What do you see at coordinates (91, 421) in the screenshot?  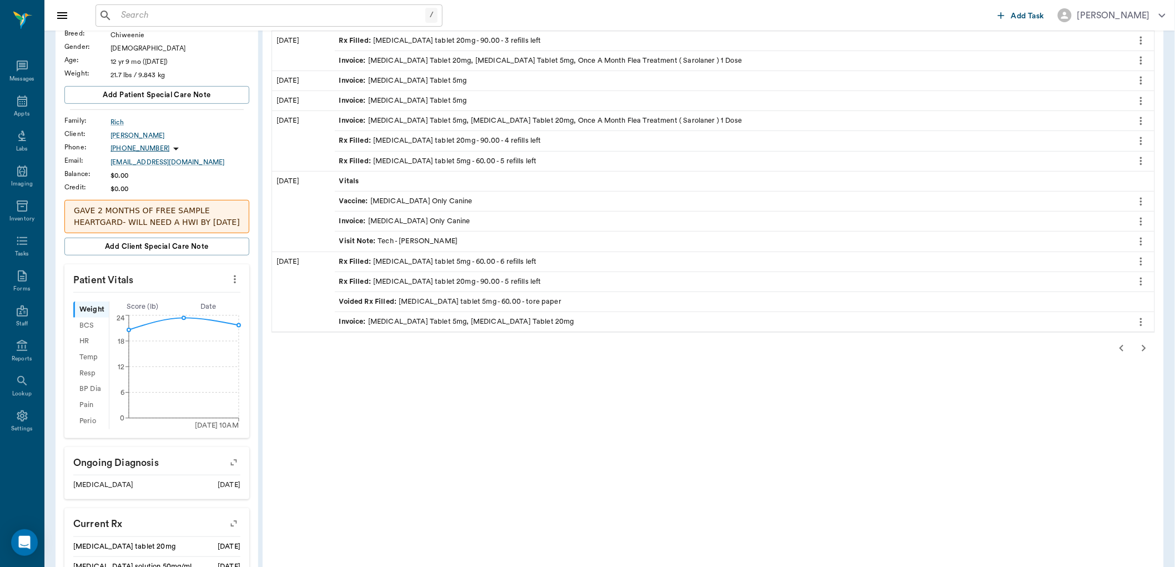 I see `div: Perio` at bounding box center [91, 421].